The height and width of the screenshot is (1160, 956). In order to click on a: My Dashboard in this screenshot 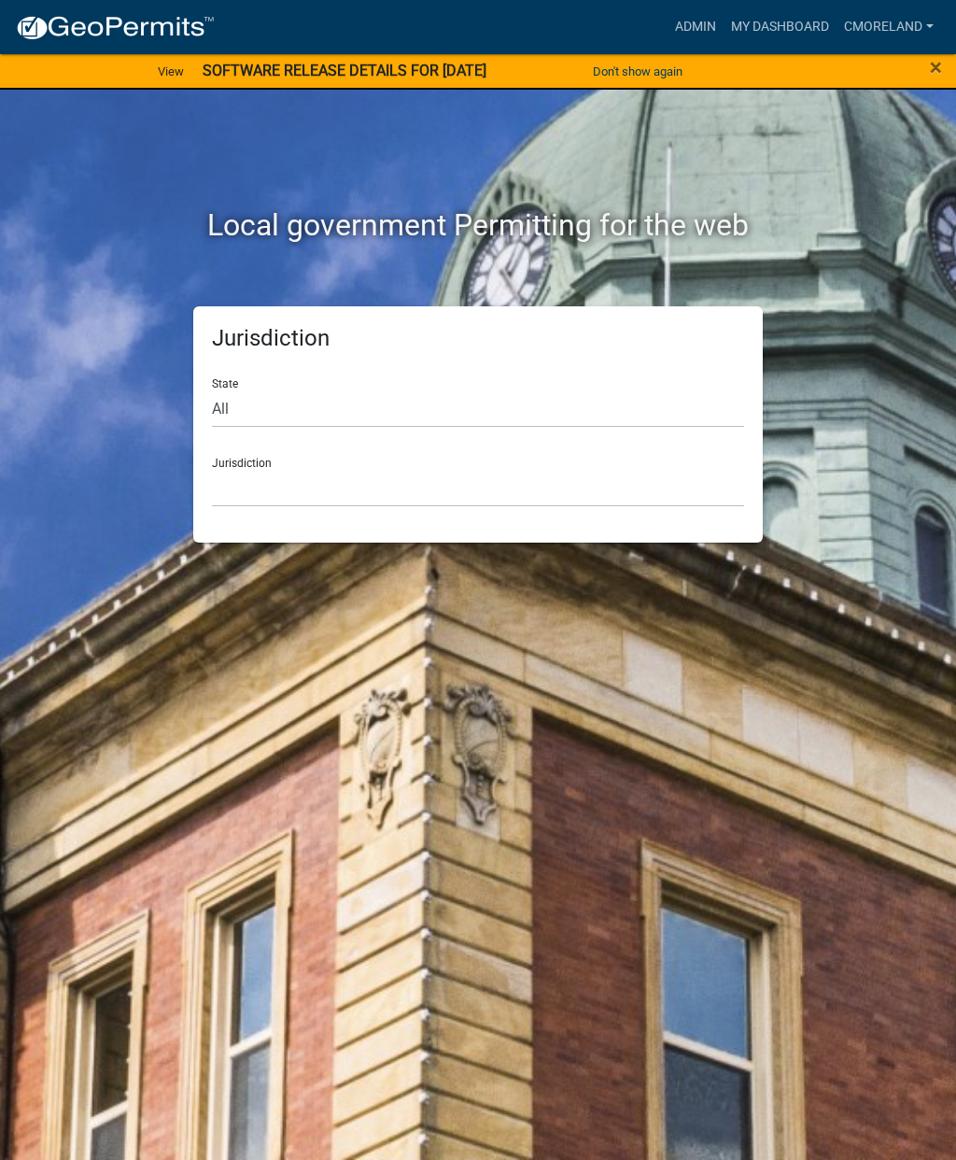, I will do `click(780, 27)`.